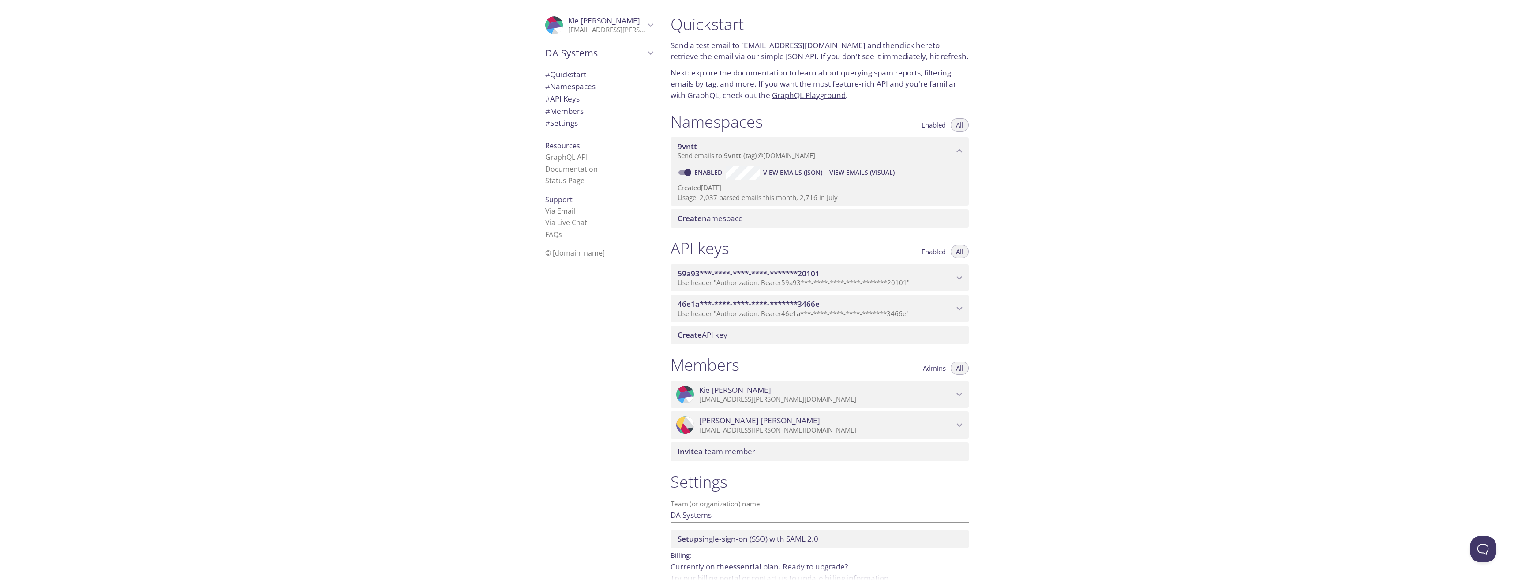 Image resolution: width=1514 pixels, height=580 pixels. What do you see at coordinates (565, 74) in the screenshot?
I see `span: Quickstart` at bounding box center [565, 74].